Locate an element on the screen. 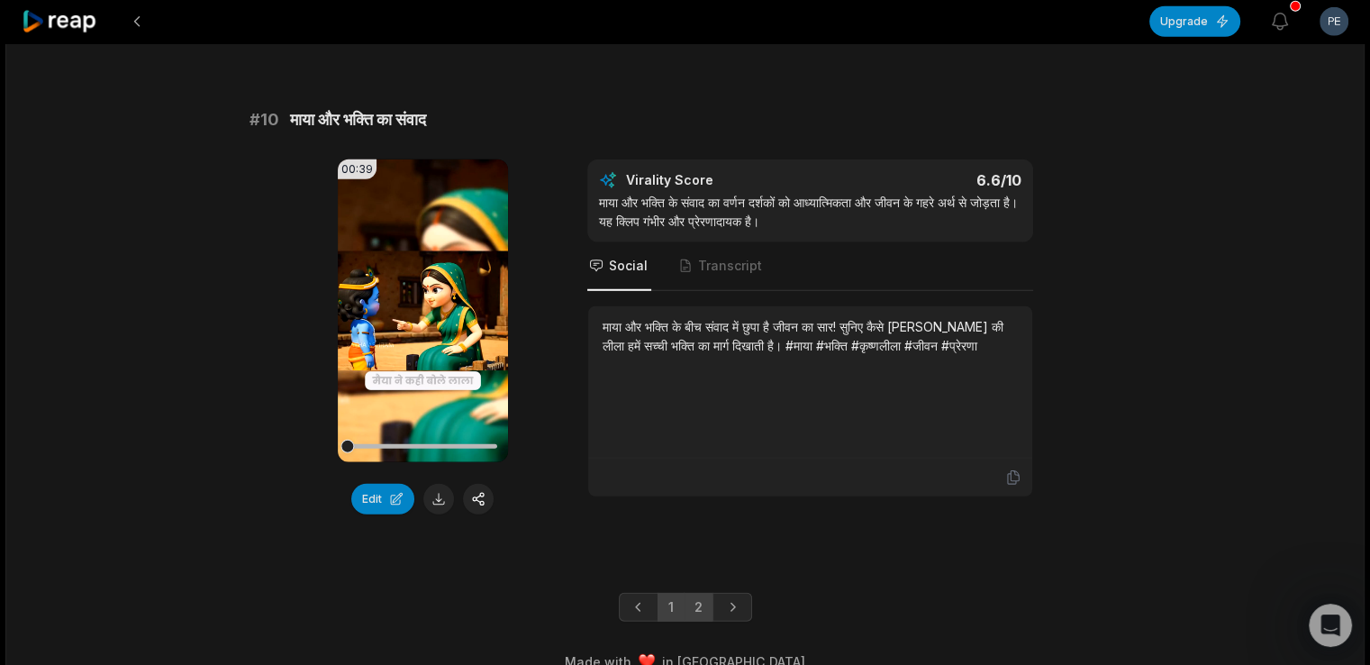 The image size is (1370, 665). video: Your browser does not support mp4 format. is located at coordinates (422, 311).